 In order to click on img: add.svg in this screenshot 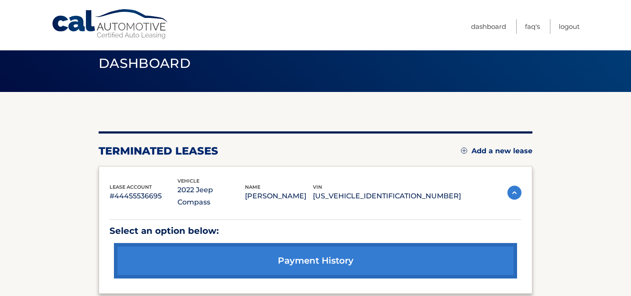, I will do `click(464, 151)`.